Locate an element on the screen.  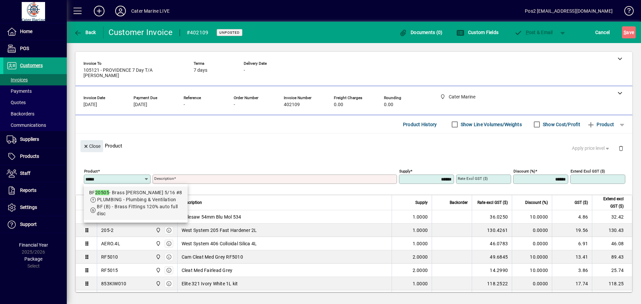
span: ave is located at coordinates (629, 32).